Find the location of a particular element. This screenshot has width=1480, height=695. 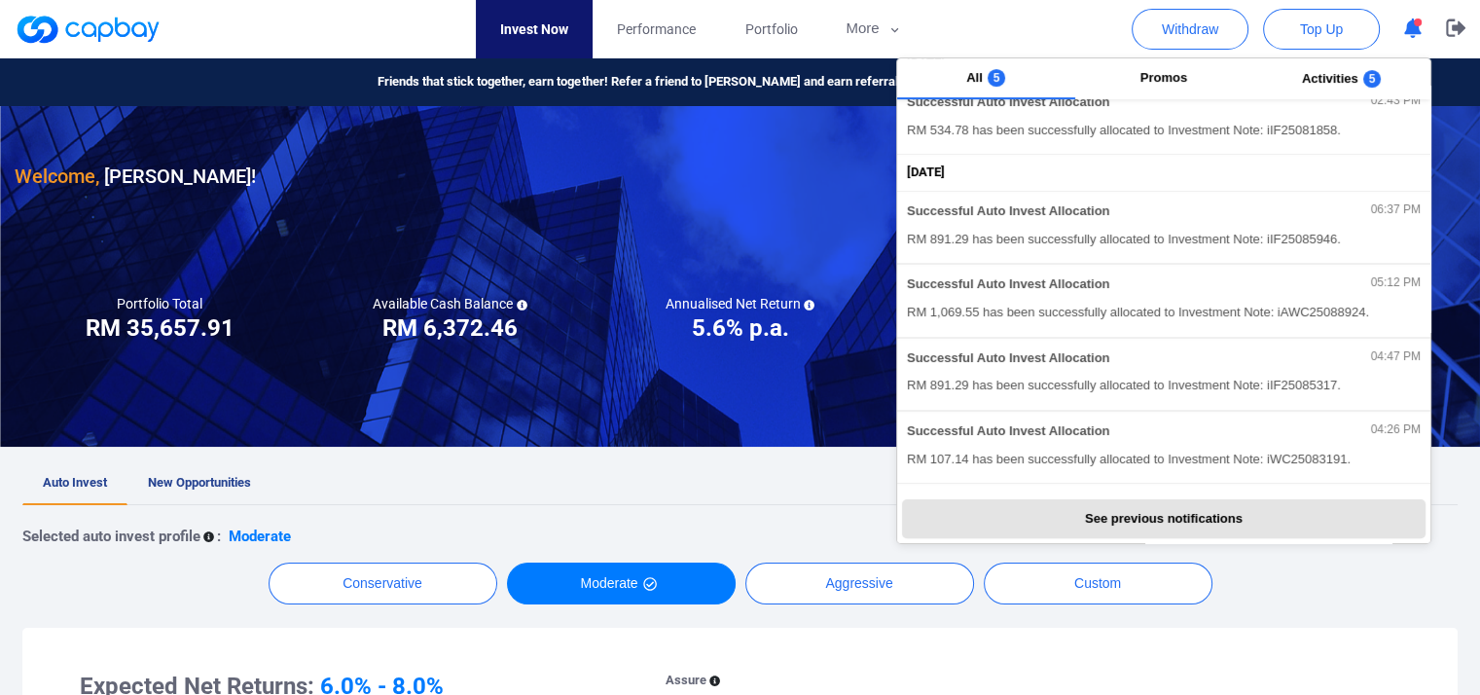

button: Successful Auto Invest Allocation04:26 PMRM 107.14 has been successfully allocated to Investment ... is located at coordinates (1164, 447).